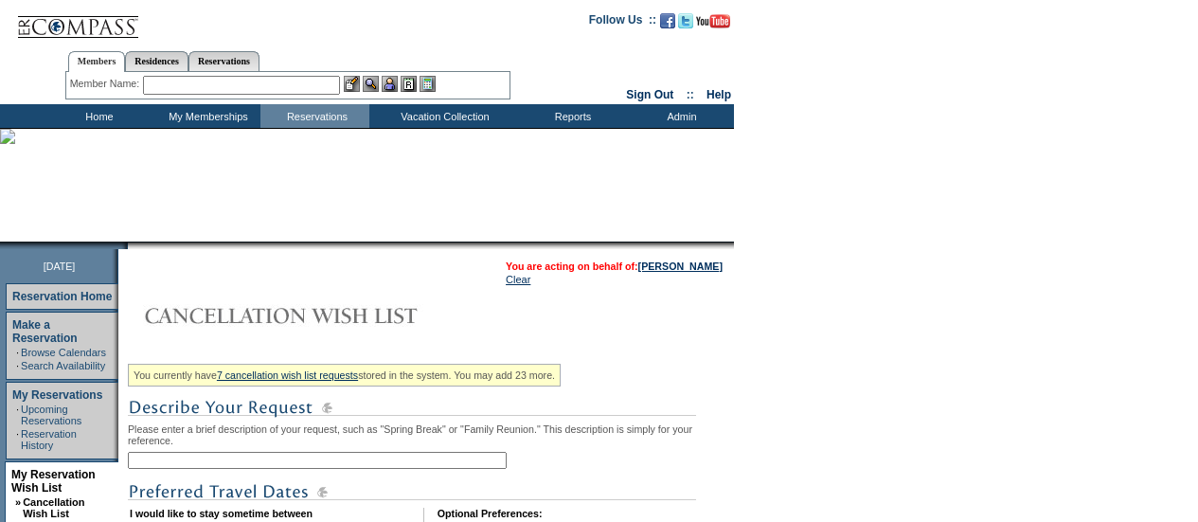 The image size is (1198, 522). I want to click on b: I would like to stay sometime between, so click(221, 513).